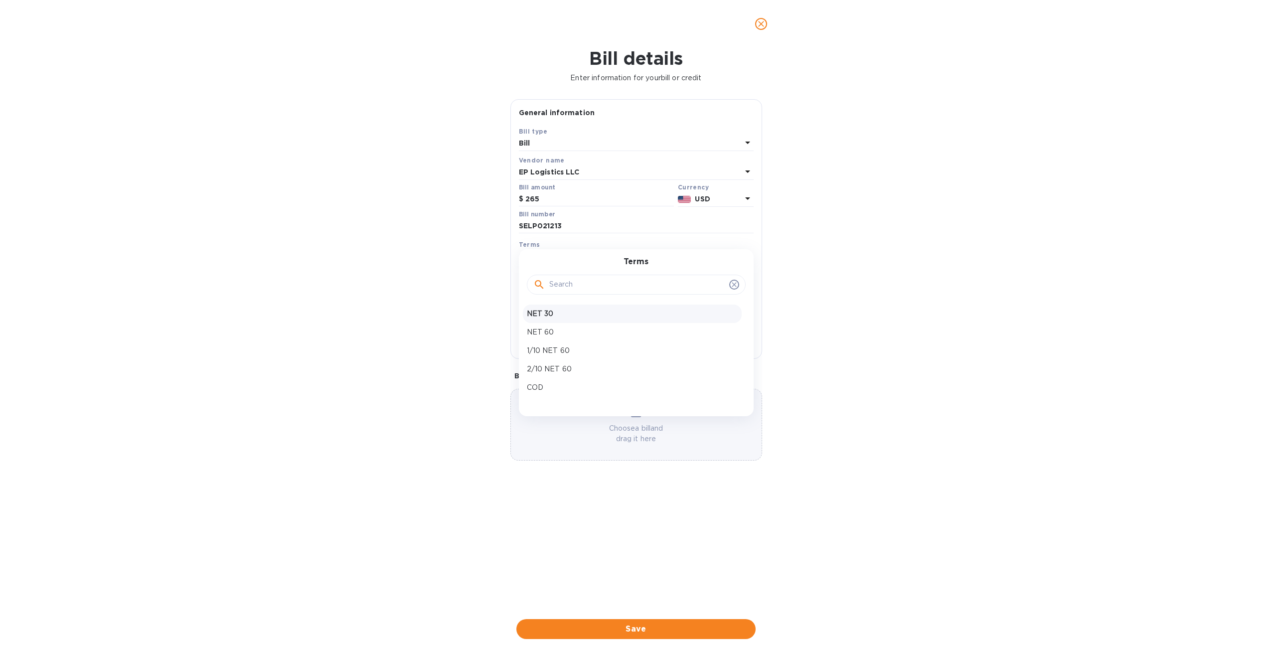 This screenshot has width=1272, height=655. What do you see at coordinates (761, 24) in the screenshot?
I see `button: close` at bounding box center [761, 24].